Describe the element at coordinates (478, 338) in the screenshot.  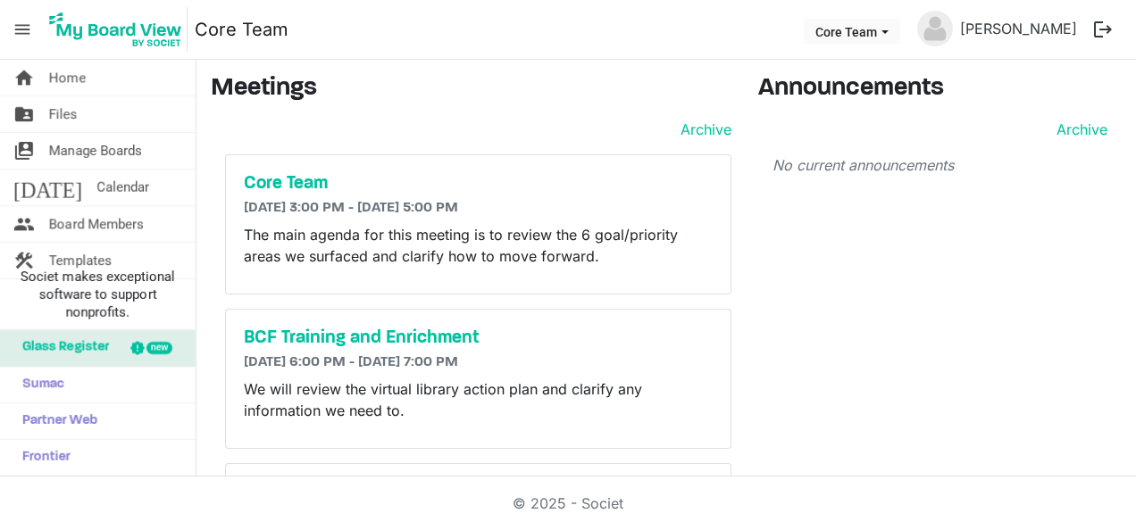
I see `a: BCF Training and Enrichment` at that location.